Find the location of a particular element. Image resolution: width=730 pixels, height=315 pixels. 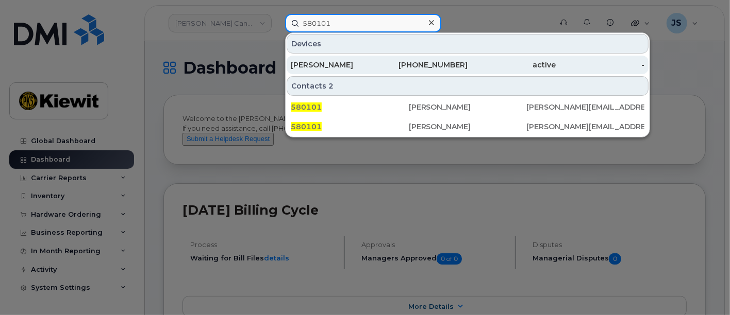

span: 2 is located at coordinates (331, 86).